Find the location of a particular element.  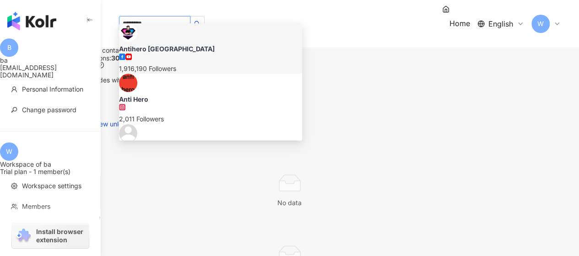

img: logo is located at coordinates (32, 21).